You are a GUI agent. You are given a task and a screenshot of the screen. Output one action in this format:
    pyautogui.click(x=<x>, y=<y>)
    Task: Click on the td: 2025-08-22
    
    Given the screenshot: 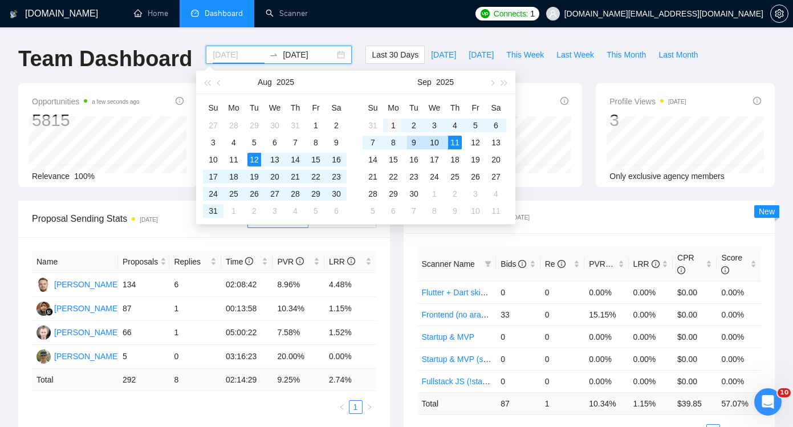 What is the action you would take?
    pyautogui.click(x=316, y=177)
    